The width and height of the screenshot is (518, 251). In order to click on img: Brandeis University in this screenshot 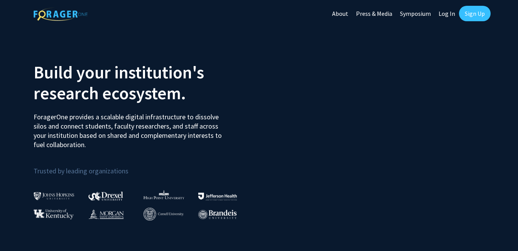, I will do `click(217, 214)`.